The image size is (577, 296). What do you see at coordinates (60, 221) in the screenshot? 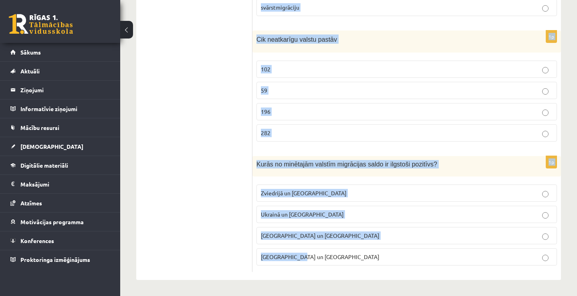
I see `a: Motivācijas programma` at bounding box center [60, 221].